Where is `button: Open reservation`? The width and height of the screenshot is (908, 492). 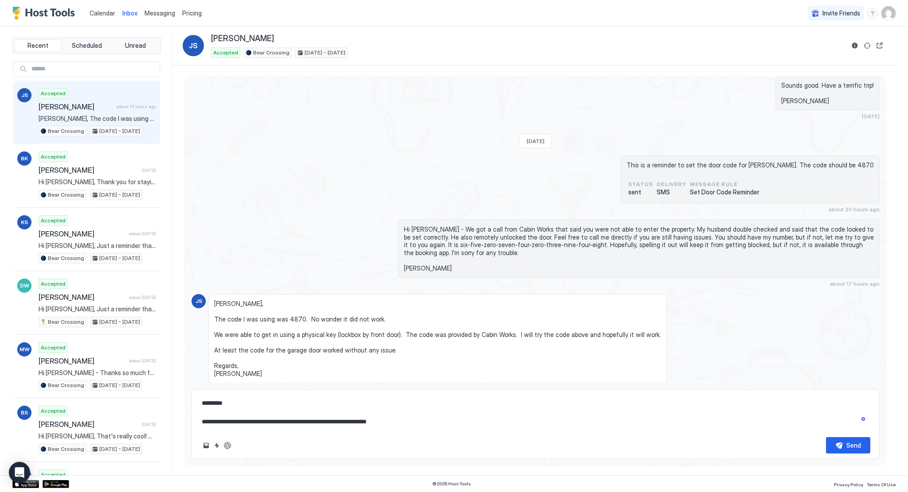 button: Open reservation is located at coordinates (879, 46).